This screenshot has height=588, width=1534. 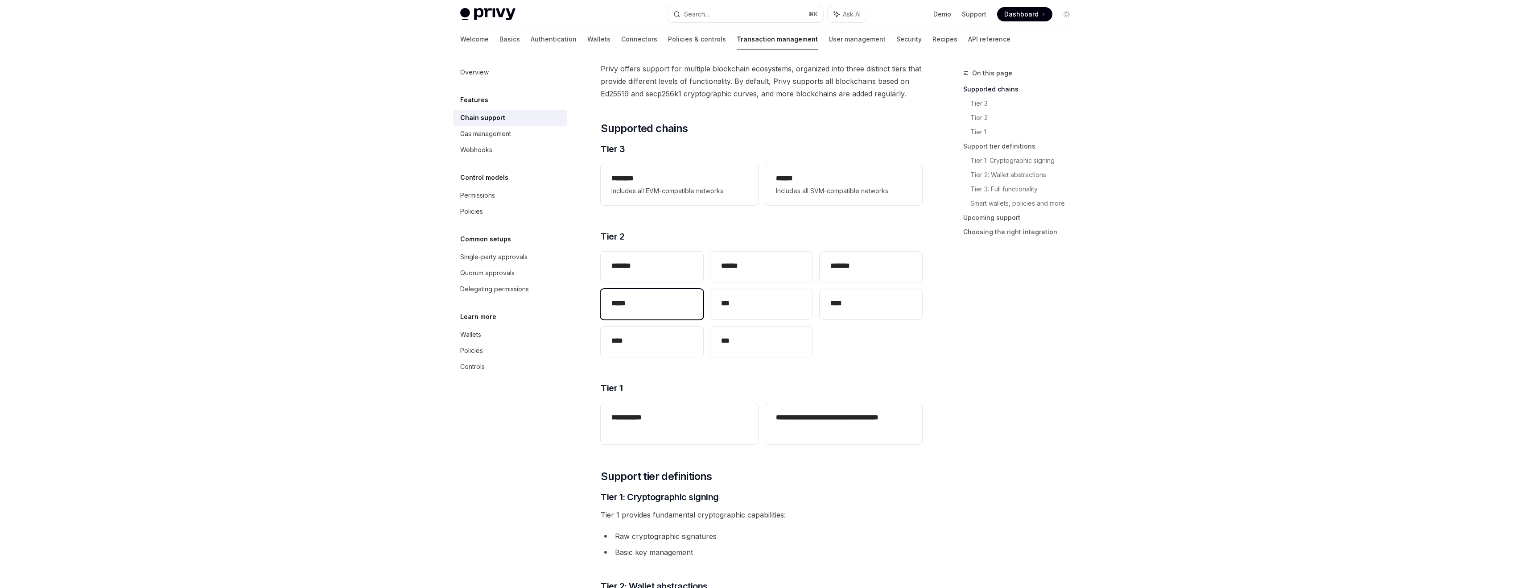 What do you see at coordinates (510, 134) in the screenshot?
I see `a: Gas management` at bounding box center [510, 134].